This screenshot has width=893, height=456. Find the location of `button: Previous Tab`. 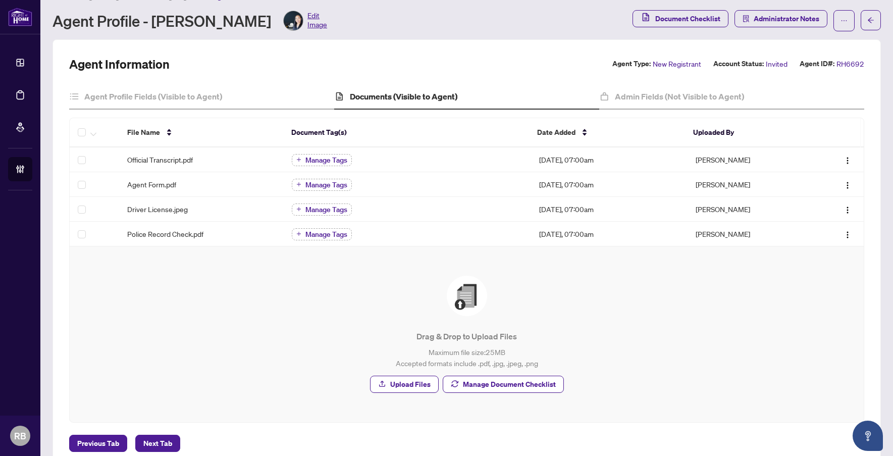

button: Previous Tab is located at coordinates (98, 443).